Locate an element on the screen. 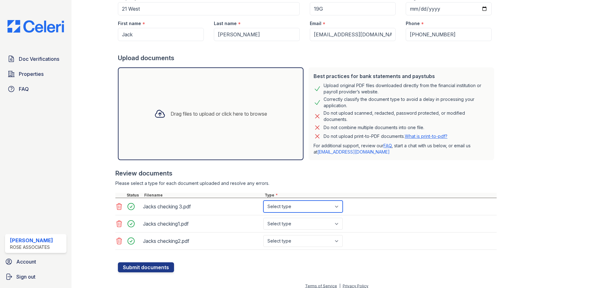 This screenshot has width=602, height=288. a: Sign out is located at coordinates (36, 277).